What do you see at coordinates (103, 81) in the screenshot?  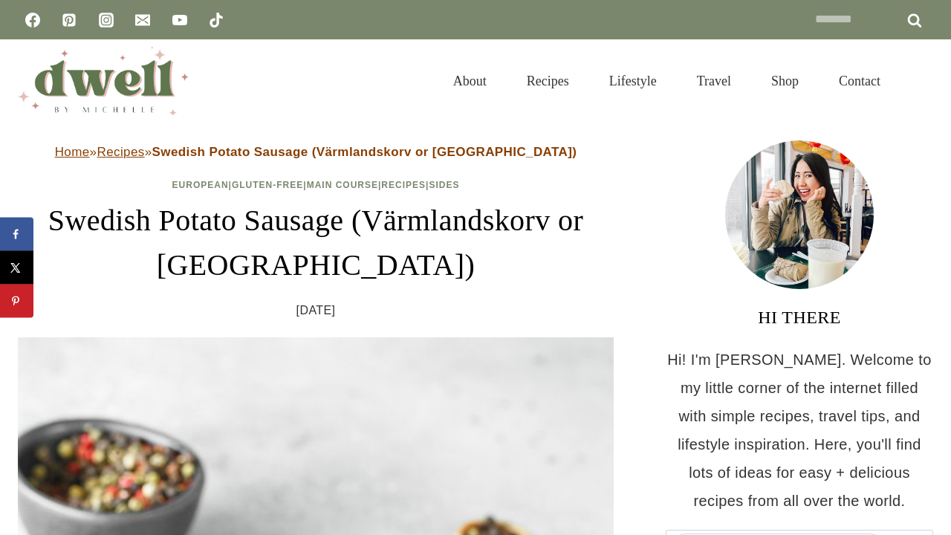 I see `img: DWELL by michelle` at bounding box center [103, 81].